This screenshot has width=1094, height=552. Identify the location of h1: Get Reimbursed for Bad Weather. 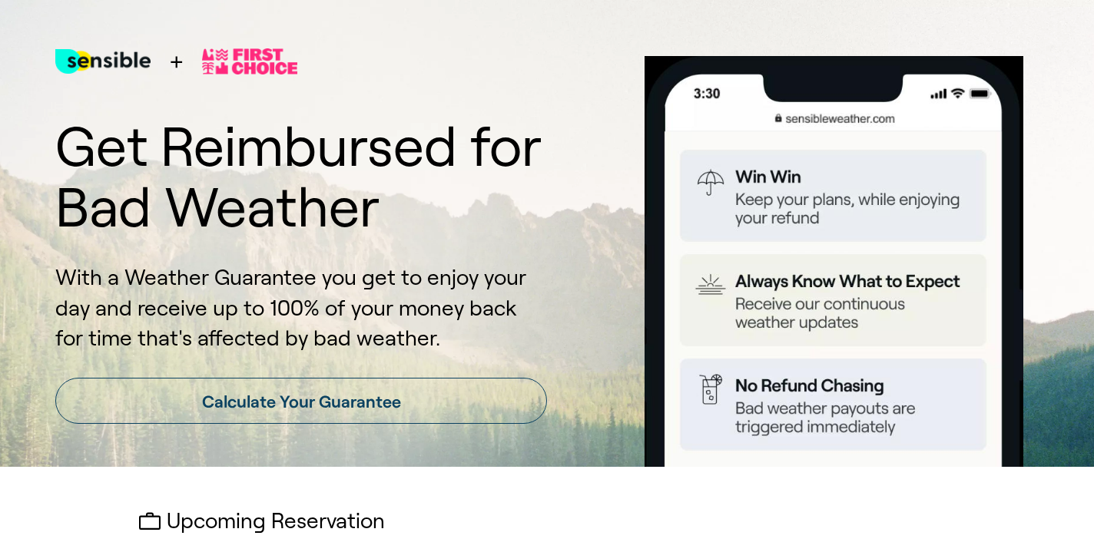
(301, 177).